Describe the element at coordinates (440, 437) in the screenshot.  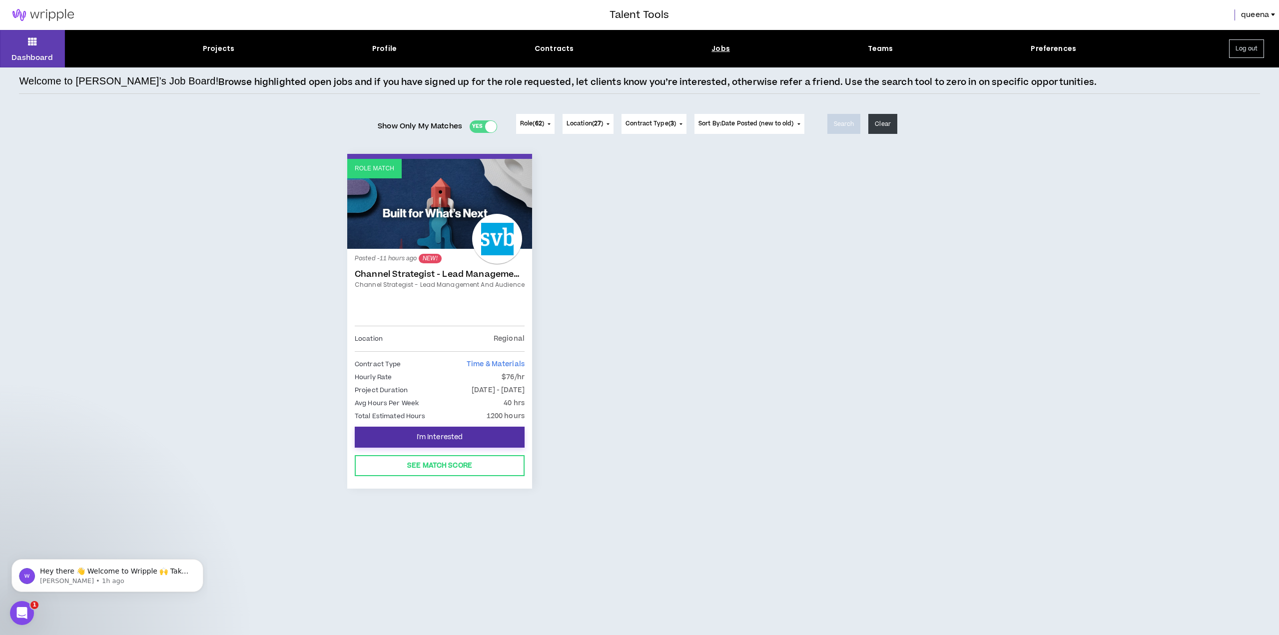
I see `span: I'm Interested` at that location.